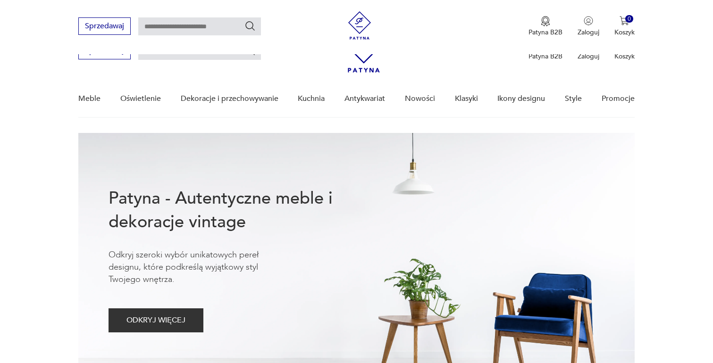  Describe the element at coordinates (229, 99) in the screenshot. I see `a: Dekoracje i przechowywanie` at that location.